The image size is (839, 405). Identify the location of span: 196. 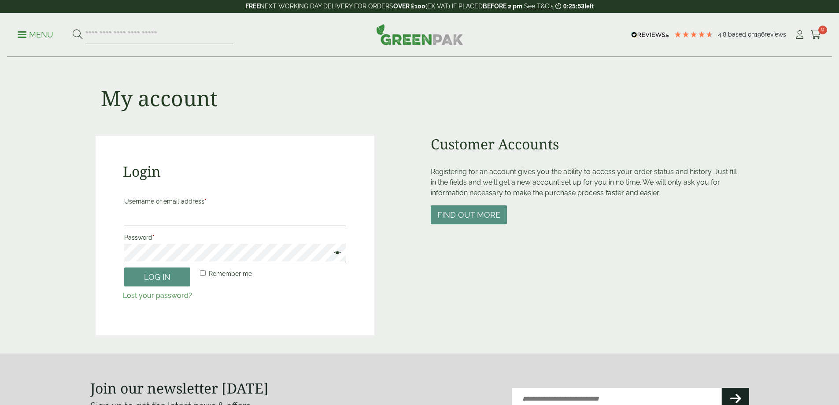
(760, 34).